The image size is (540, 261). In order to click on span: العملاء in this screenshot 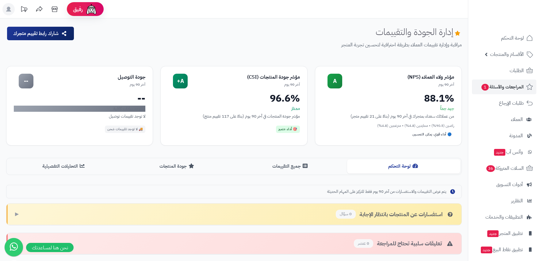, I will do `click(517, 119)`.